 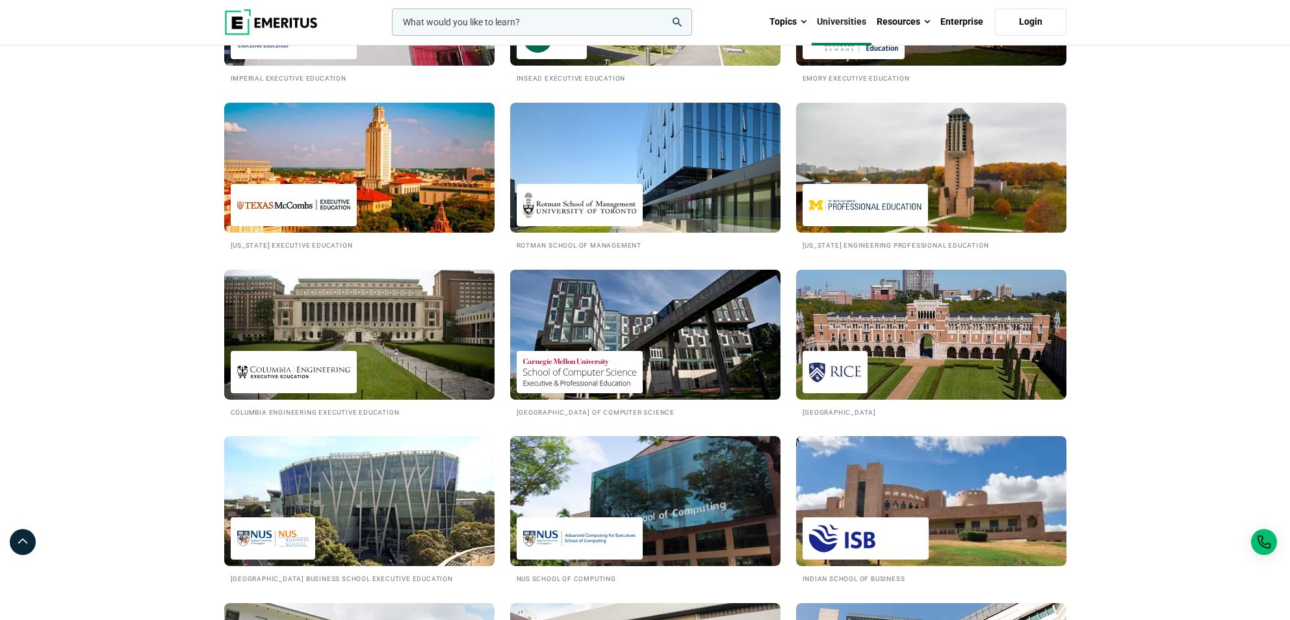 I want to click on a: Universities We Work With Rotman School of Management Rotman School of Management, so click(x=646, y=176).